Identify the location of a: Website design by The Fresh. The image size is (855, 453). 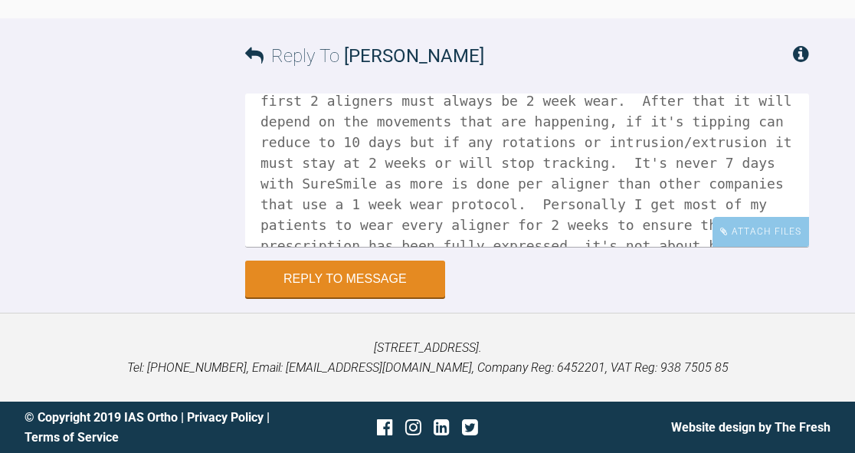
(751, 427).